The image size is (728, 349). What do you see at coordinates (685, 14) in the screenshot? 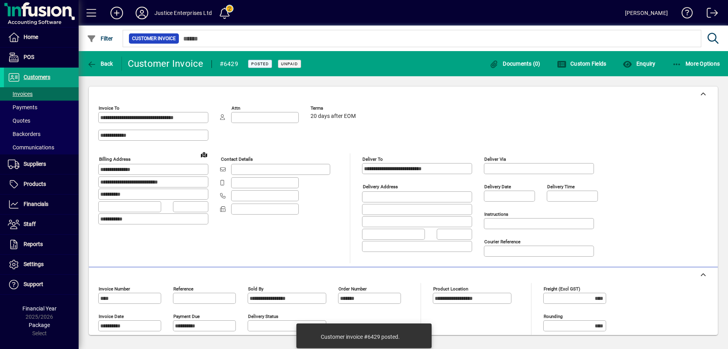
I see `a: Knowledge Base` at bounding box center [685, 14].